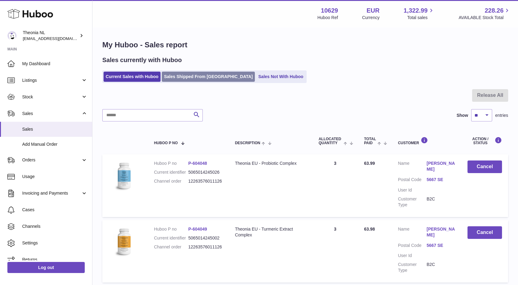  What do you see at coordinates (305, 45) in the screenshot?
I see `h1: My Huboo - Sales report` at bounding box center [305, 45].